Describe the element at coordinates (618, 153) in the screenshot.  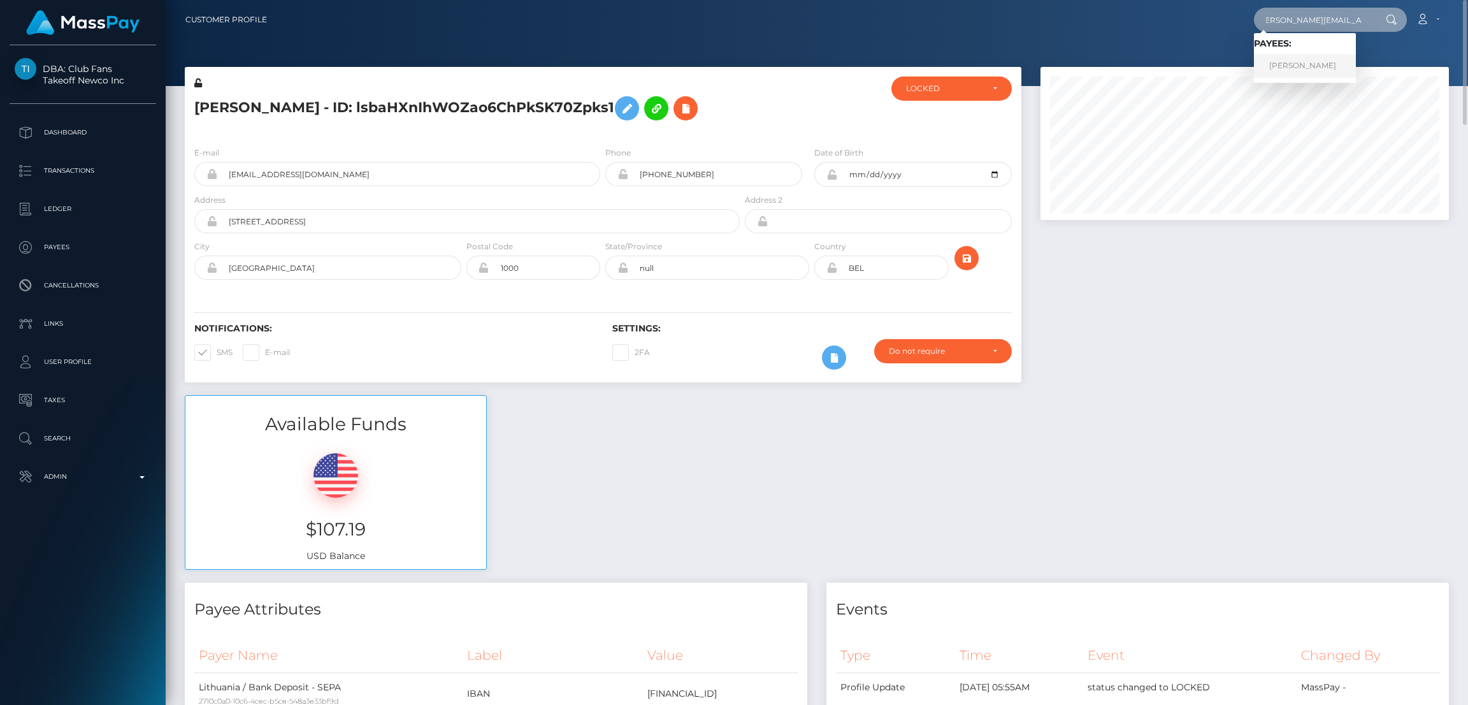
I see `label: Phone` at that location.